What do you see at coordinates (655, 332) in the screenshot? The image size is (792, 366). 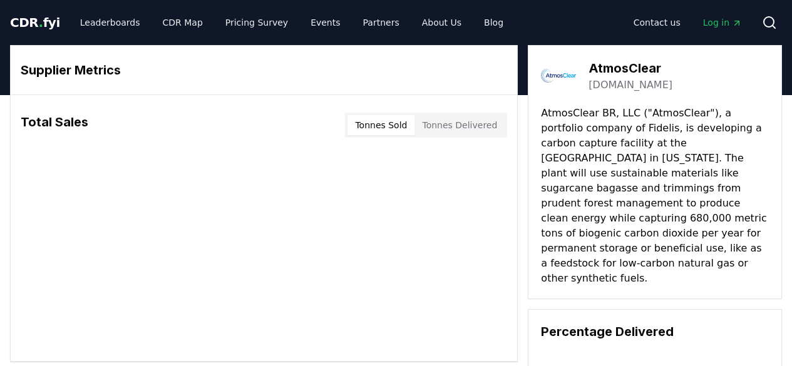 I see `h3: Percentage Delivered` at bounding box center [655, 332].